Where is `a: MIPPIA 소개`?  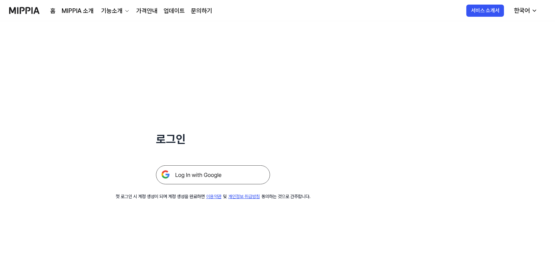 a: MIPPIA 소개 is located at coordinates (78, 11).